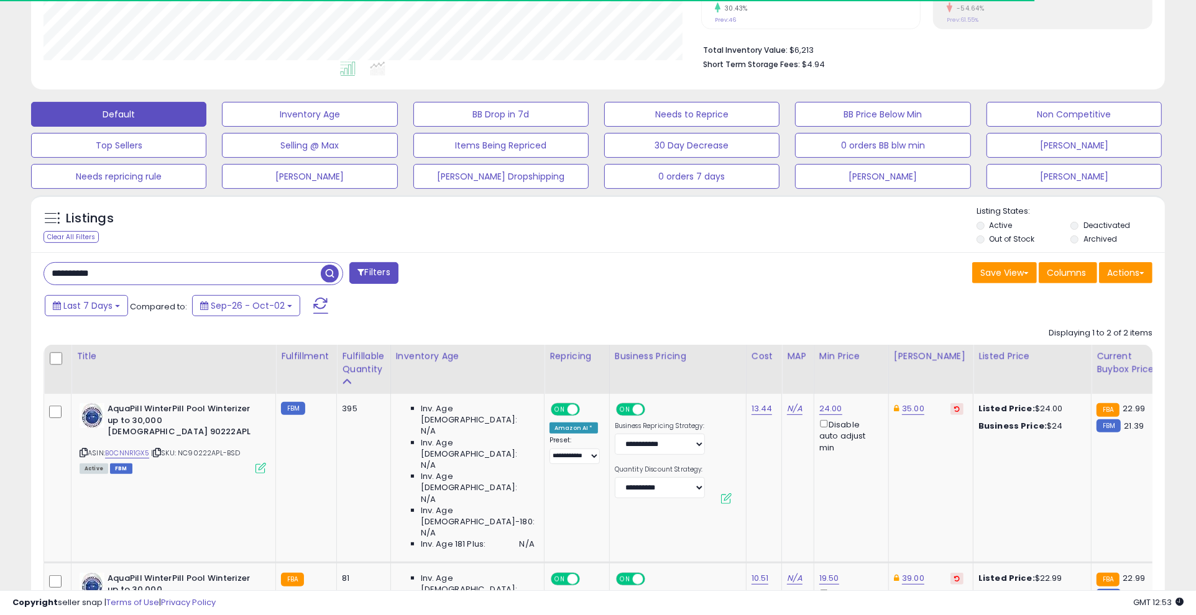  Describe the element at coordinates (119, 114) in the screenshot. I see `button: Default` at that location.